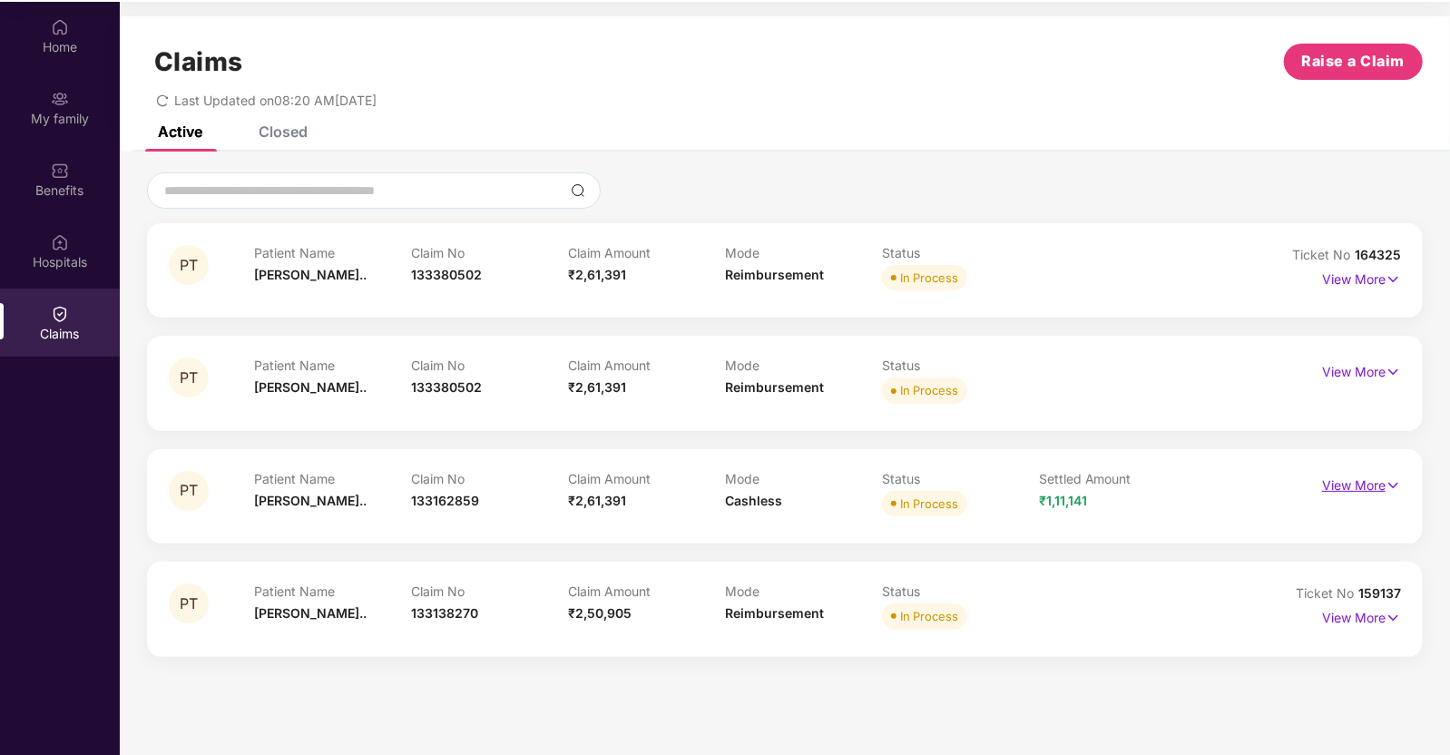  Describe the element at coordinates (445, 500) in the screenshot. I see `span: 133162859` at that location.